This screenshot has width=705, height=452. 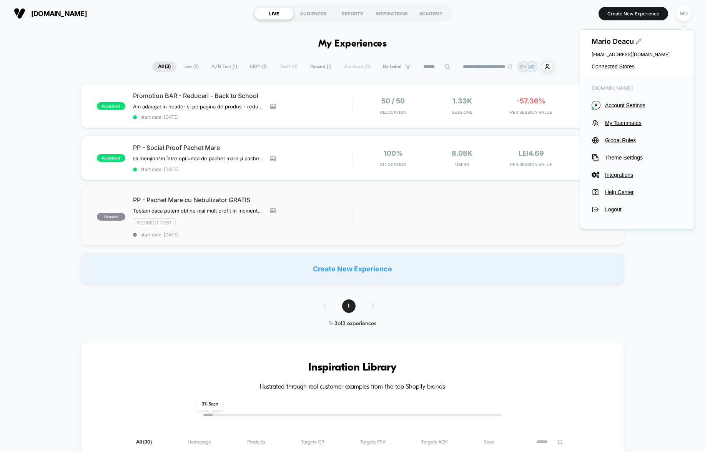 I want to click on span: 8.08k, so click(x=462, y=153).